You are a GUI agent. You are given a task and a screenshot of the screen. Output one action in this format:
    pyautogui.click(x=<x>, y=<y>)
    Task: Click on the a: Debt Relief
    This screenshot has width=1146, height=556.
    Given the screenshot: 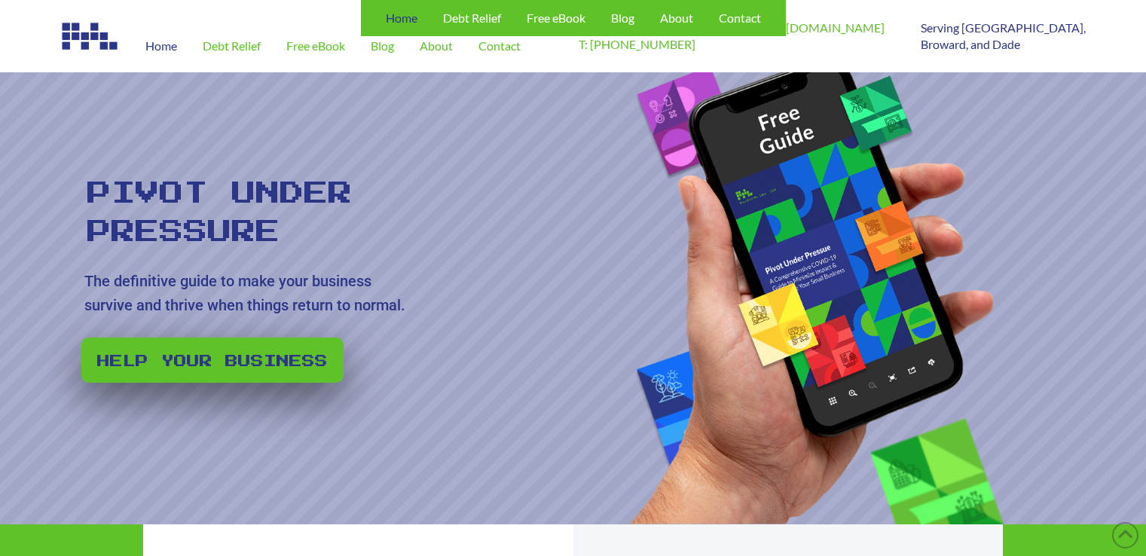 What is the action you would take?
    pyautogui.click(x=231, y=46)
    